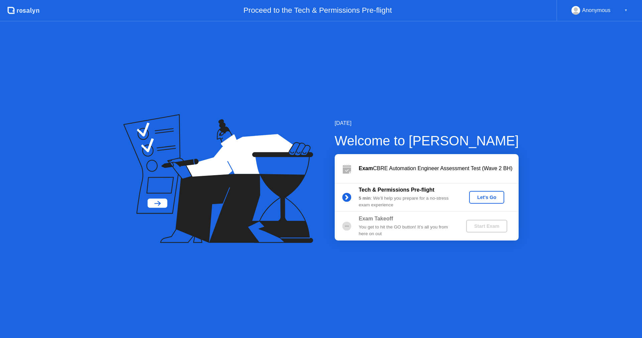 The height and width of the screenshot is (338, 642). I want to click on div: Anonymous, so click(597, 10).